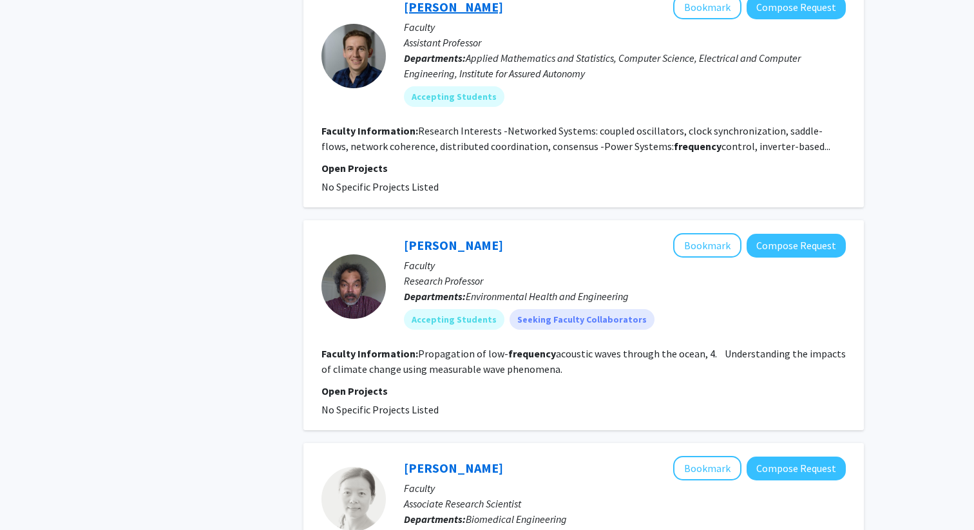 The image size is (974, 530). What do you see at coordinates (582, 319) in the screenshot?
I see `mat-chip: Seeking Faculty Collaborators` at bounding box center [582, 319].